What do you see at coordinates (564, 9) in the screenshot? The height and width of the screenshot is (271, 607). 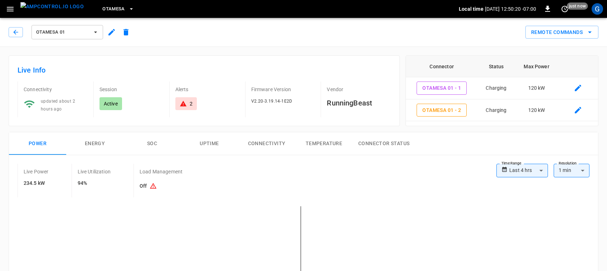 I see `button: set refresh interval` at bounding box center [564, 9].